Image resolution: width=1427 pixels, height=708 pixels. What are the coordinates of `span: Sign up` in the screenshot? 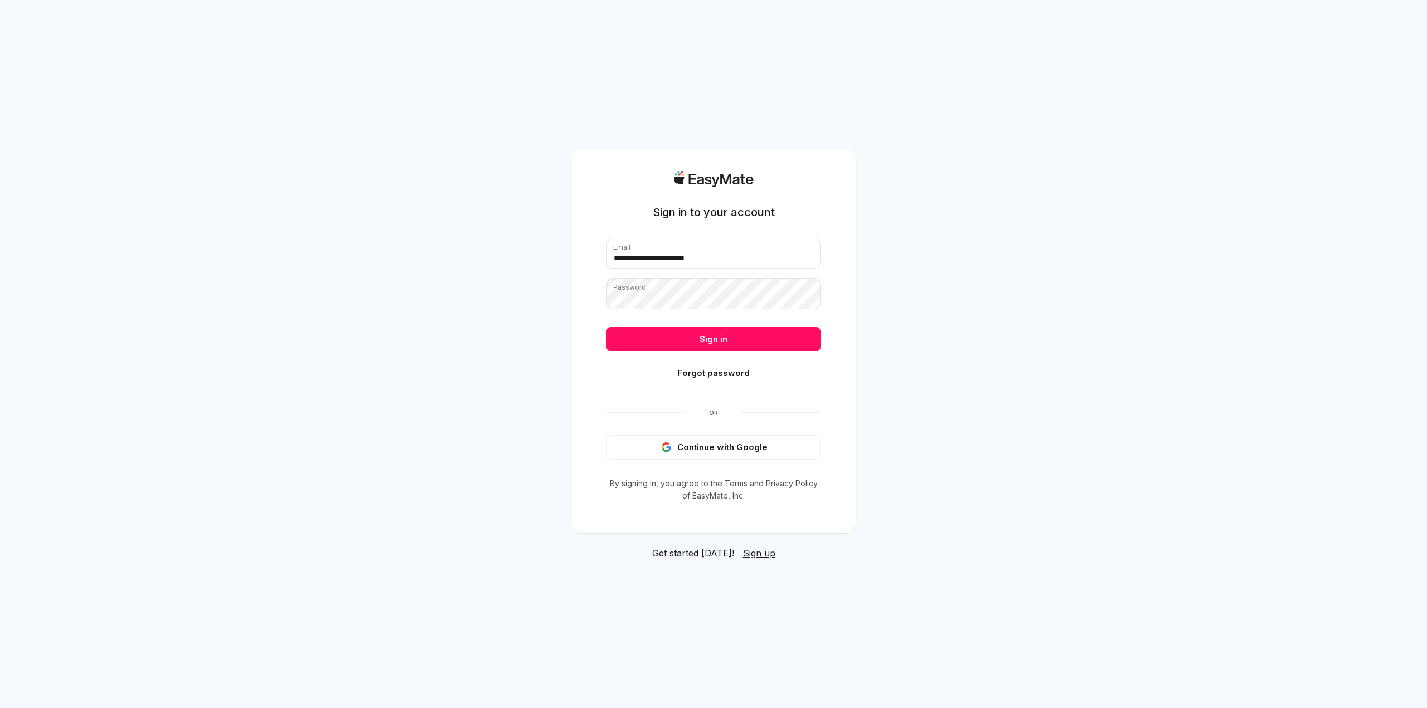 It's located at (759, 553).